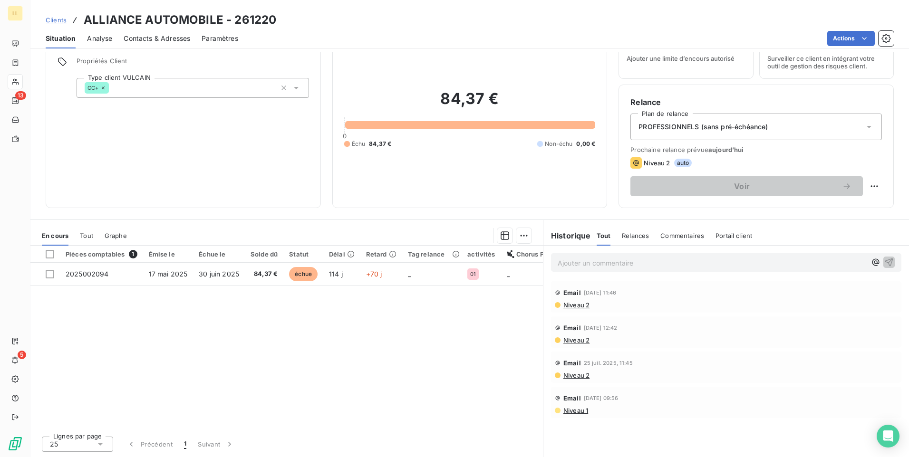  I want to click on span: 17 mai 2025, so click(168, 274).